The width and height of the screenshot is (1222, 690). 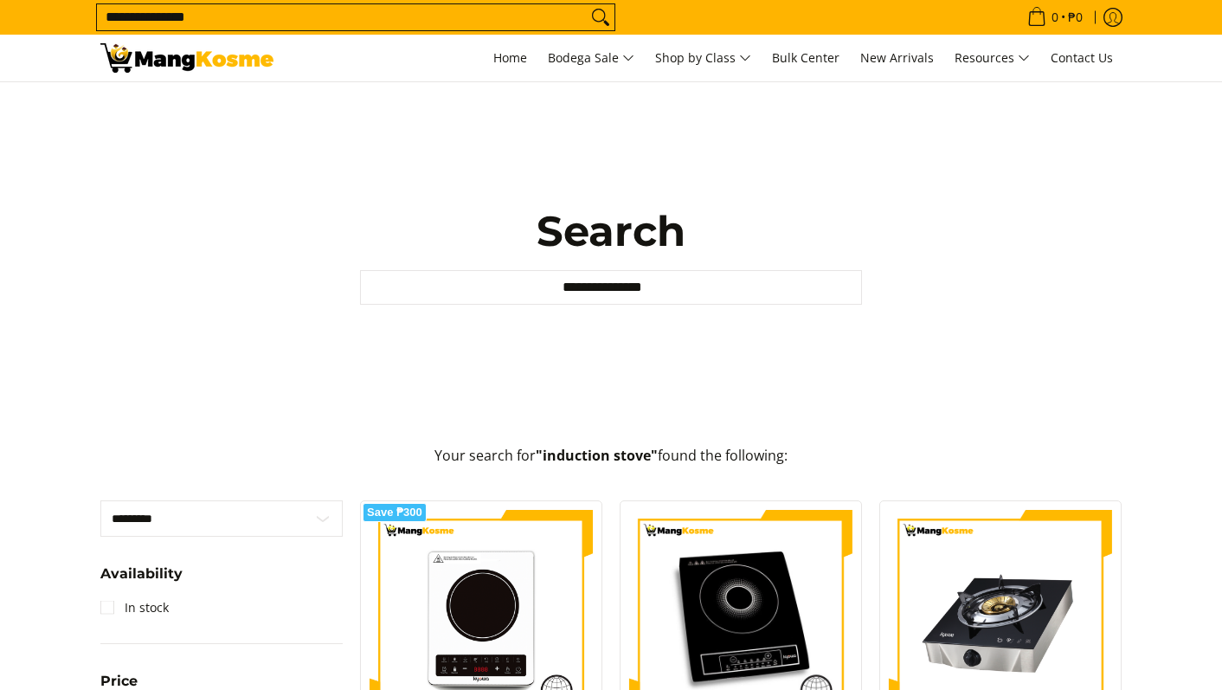 What do you see at coordinates (706, 58) in the screenshot?
I see `nav: Main Menu` at bounding box center [706, 58].